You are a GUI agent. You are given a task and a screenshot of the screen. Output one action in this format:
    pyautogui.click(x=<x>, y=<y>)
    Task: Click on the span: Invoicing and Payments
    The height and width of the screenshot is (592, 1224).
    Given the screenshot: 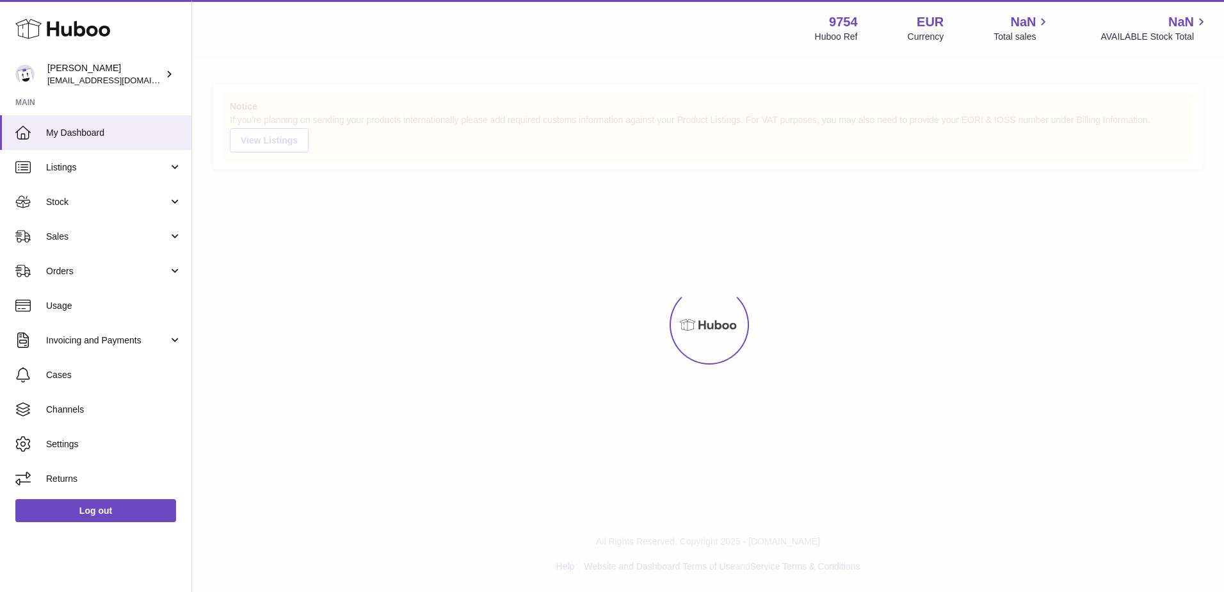 What is the action you would take?
    pyautogui.click(x=107, y=340)
    